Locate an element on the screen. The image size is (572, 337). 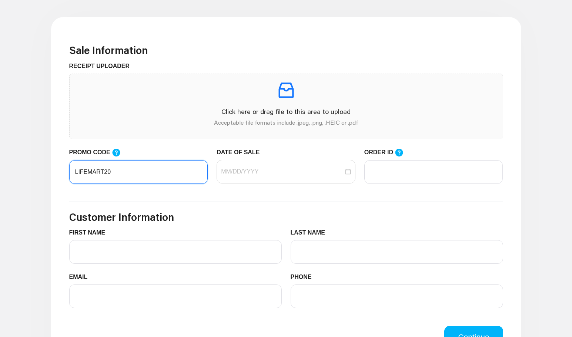
p: Click here or drag file to this area to upload is located at coordinates (286, 111).